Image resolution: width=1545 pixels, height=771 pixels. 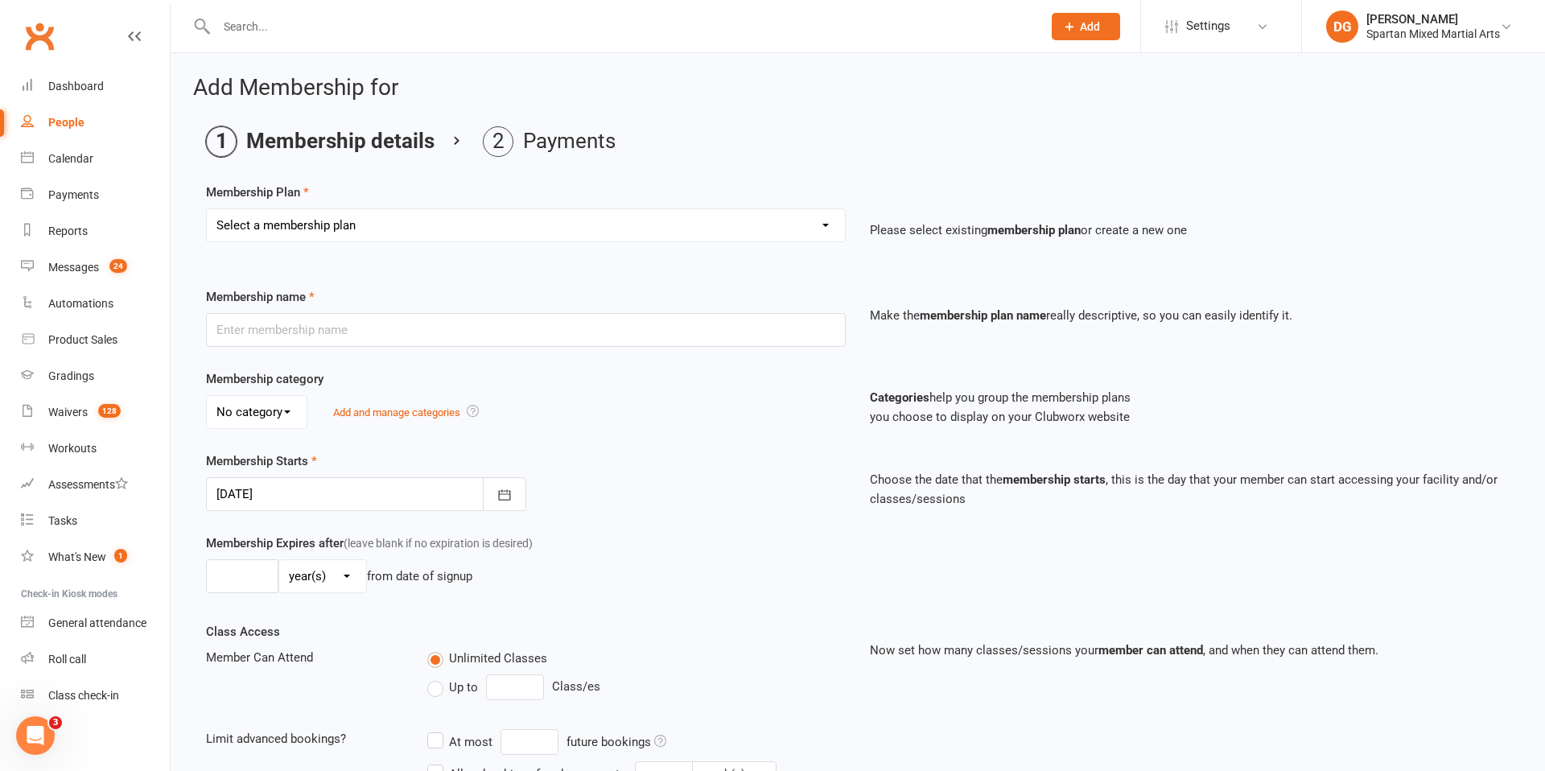 What do you see at coordinates (369, 543) in the screenshot?
I see `label: Membership Expires after` at bounding box center [369, 543].